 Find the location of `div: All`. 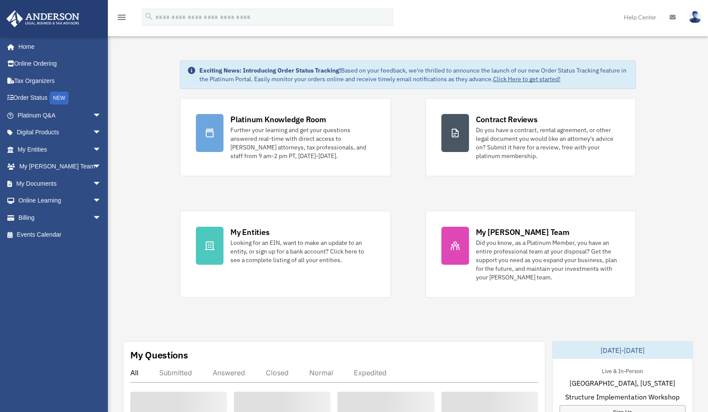

div: All is located at coordinates (134, 373).